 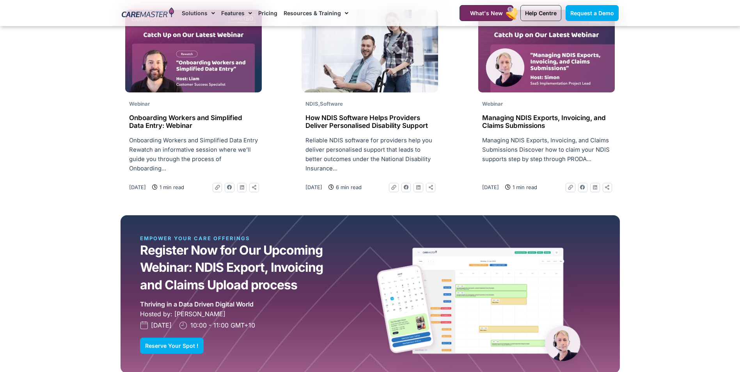 What do you see at coordinates (592, 13) in the screenshot?
I see `a: Request a Demo` at bounding box center [592, 13].